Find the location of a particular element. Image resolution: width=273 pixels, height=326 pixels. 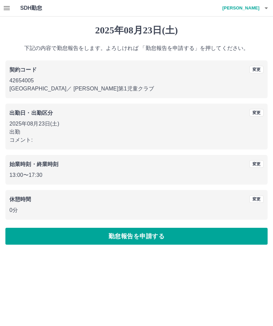

p: 13:00 〜 17:30 is located at coordinates (137, 175).